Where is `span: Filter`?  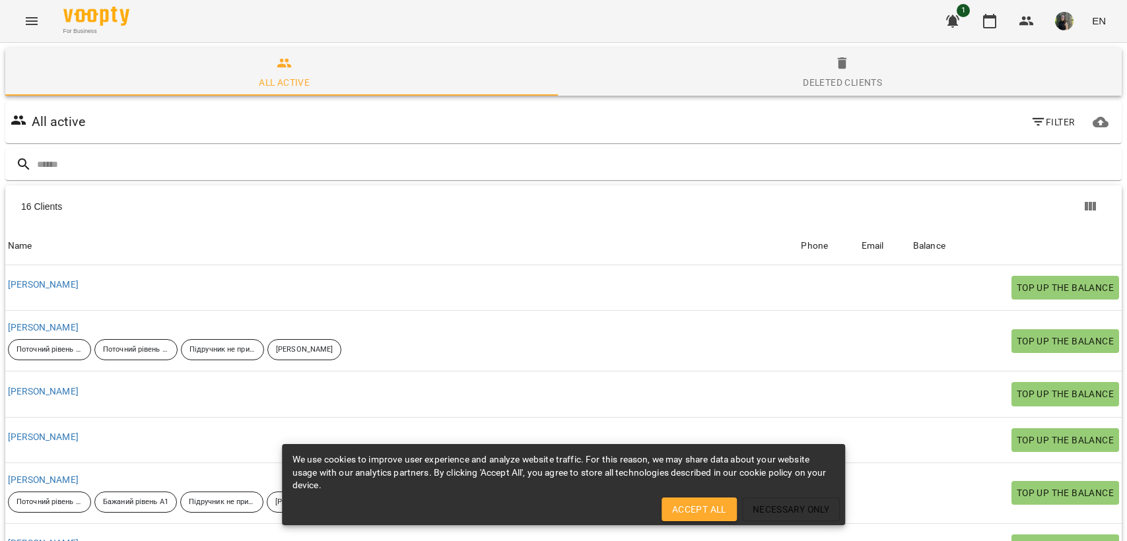
span: Filter is located at coordinates (1052, 122).